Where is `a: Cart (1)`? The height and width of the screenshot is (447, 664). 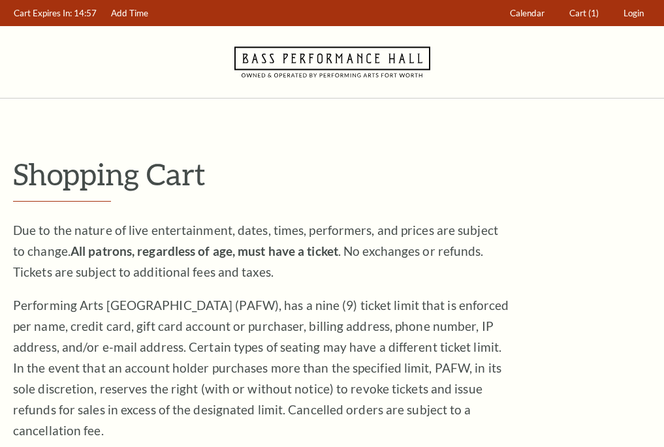 a: Cart (1) is located at coordinates (584, 13).